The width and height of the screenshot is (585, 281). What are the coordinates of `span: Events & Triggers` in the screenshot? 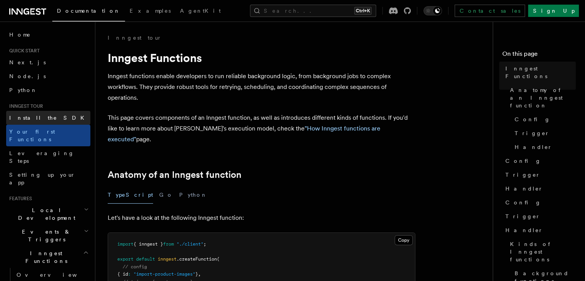 It's located at (45, 235).